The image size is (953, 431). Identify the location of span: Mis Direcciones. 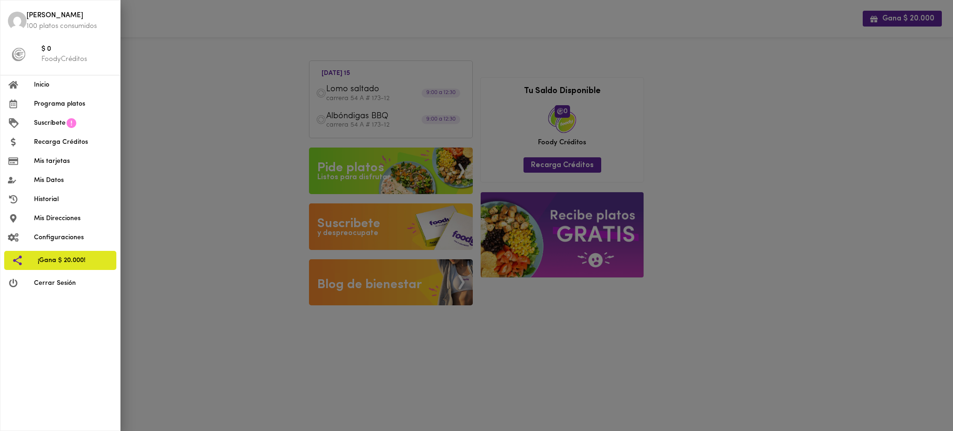
(73, 218).